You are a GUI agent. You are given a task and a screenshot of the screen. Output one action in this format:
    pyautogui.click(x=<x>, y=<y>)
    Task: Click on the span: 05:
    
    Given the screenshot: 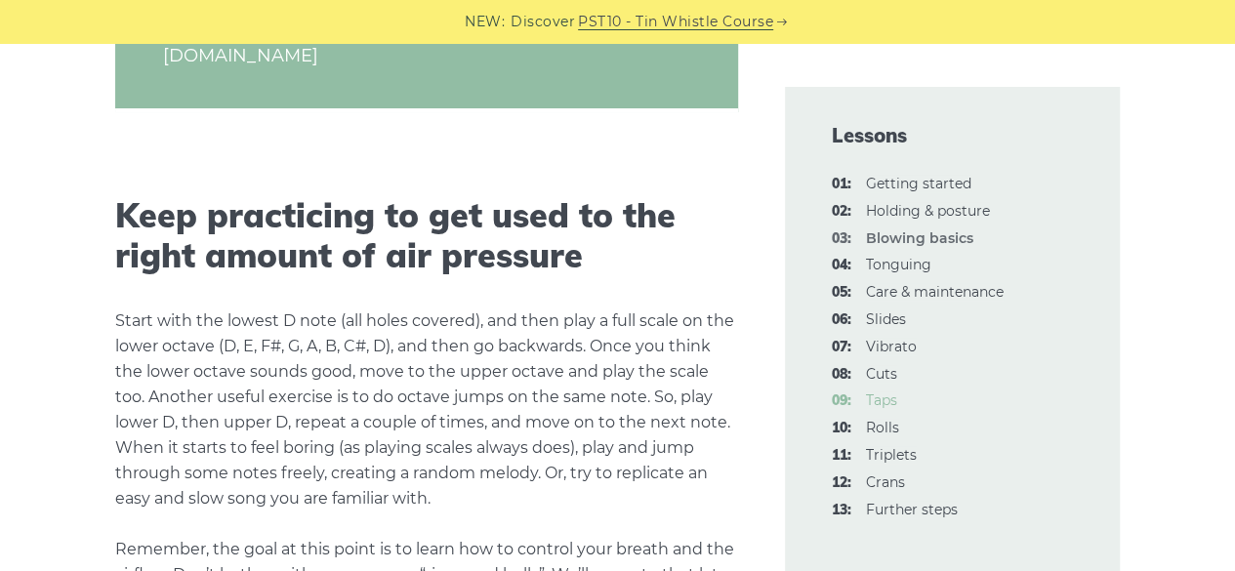 What is the action you would take?
    pyautogui.click(x=842, y=293)
    